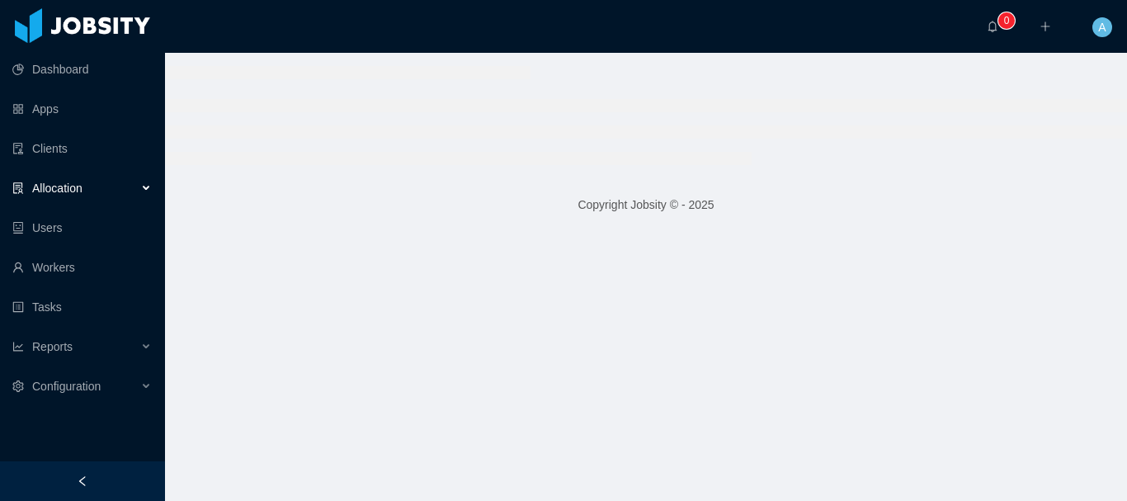 This screenshot has width=1127, height=501. Describe the element at coordinates (82, 267) in the screenshot. I see `a: icon: userWorkers` at that location.